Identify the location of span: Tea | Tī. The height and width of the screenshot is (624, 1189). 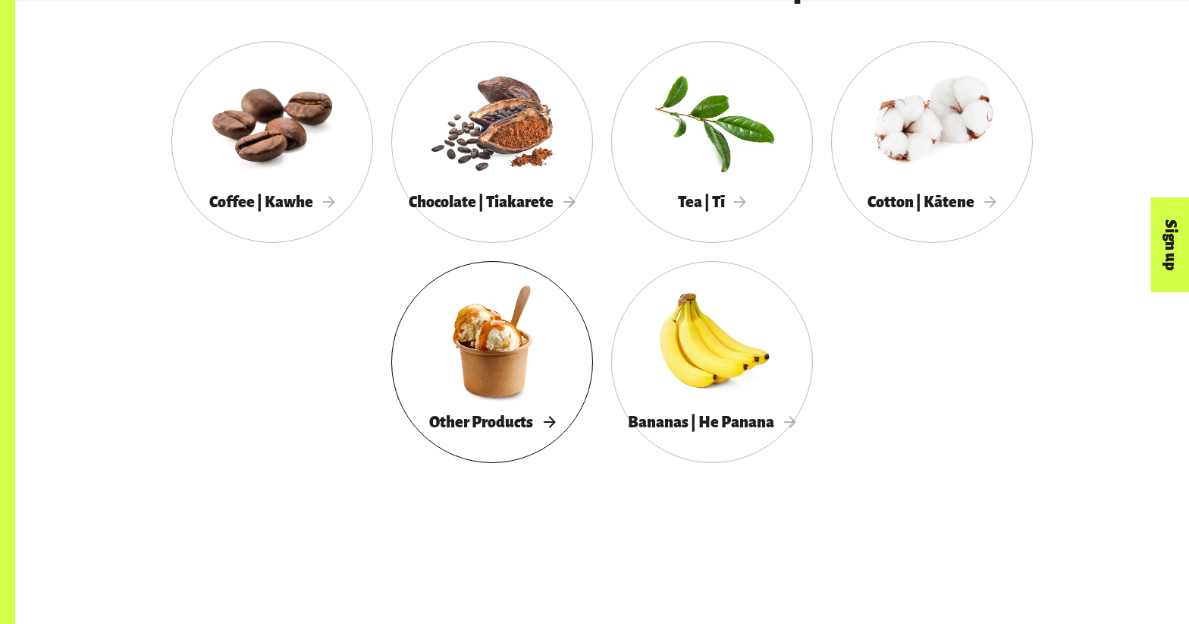
(712, 202).